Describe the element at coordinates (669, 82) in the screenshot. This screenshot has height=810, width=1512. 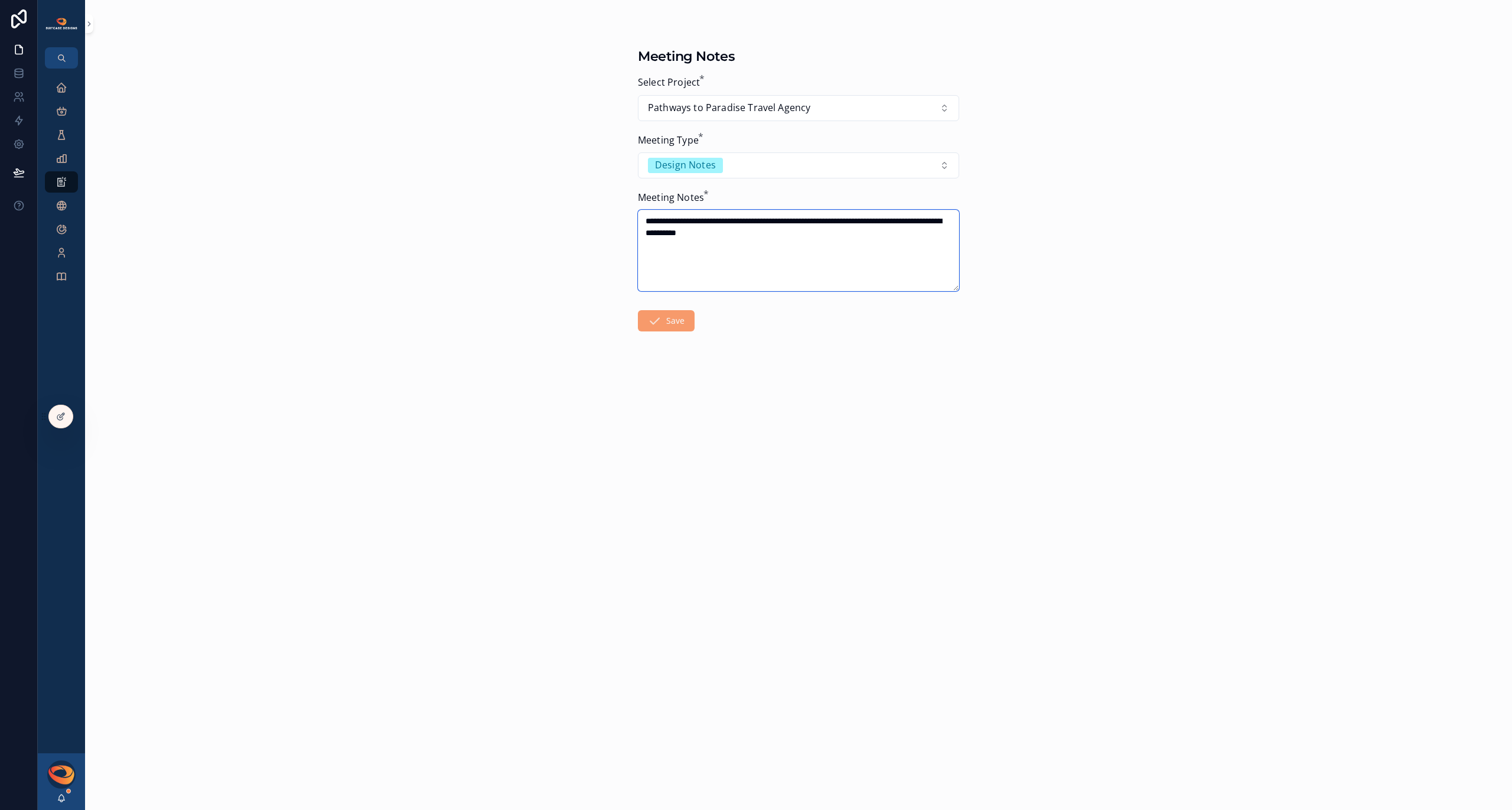
I see `span: Select Project` at that location.